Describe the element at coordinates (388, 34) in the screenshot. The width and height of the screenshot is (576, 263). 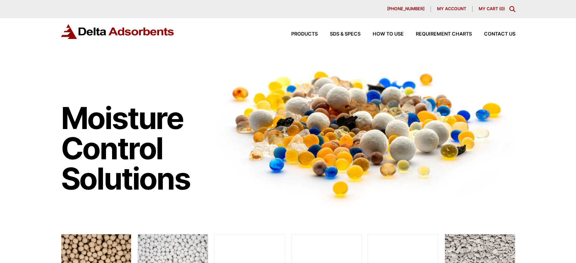
I see `span: How to Use` at that location.